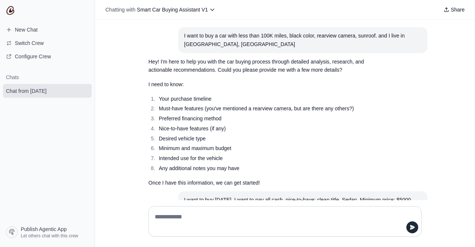 This screenshot has height=247, width=475. I want to click on li: Any additional notes you may have, so click(271, 168).